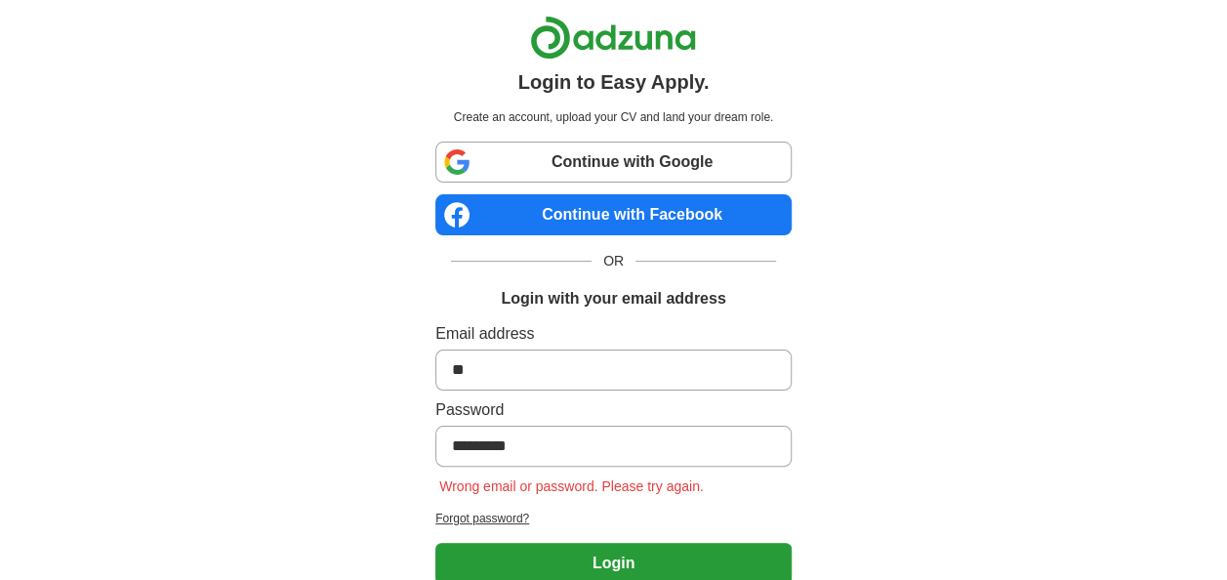 The image size is (1227, 580). What do you see at coordinates (613, 519) in the screenshot?
I see `a: Forgot password?` at bounding box center [613, 519].